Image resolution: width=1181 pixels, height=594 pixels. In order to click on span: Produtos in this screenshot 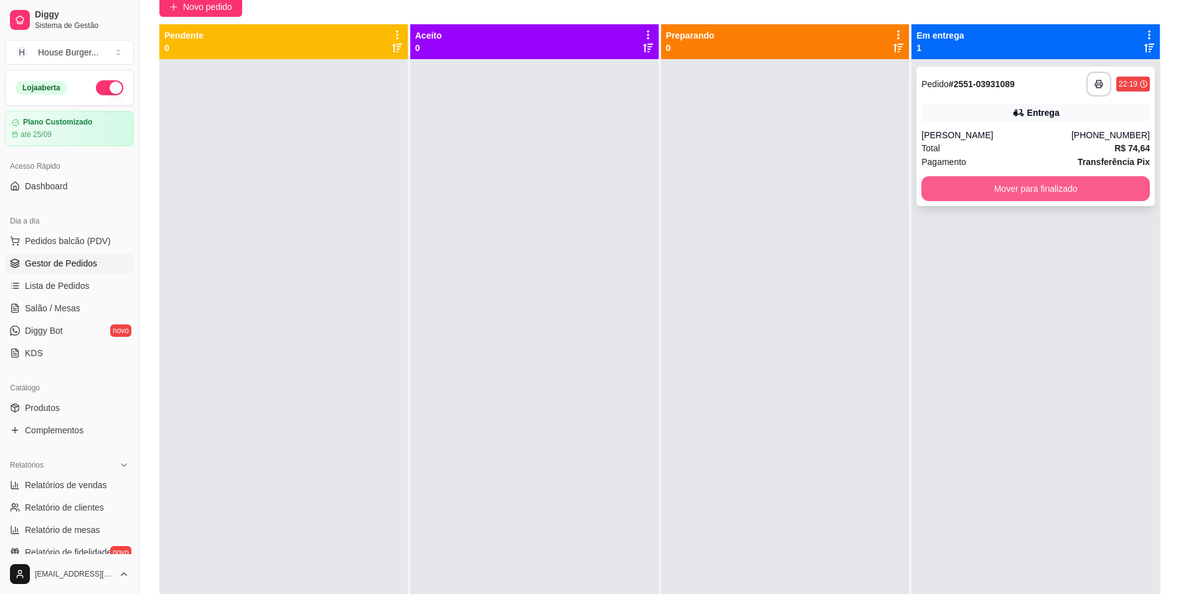, I will do `click(42, 408)`.